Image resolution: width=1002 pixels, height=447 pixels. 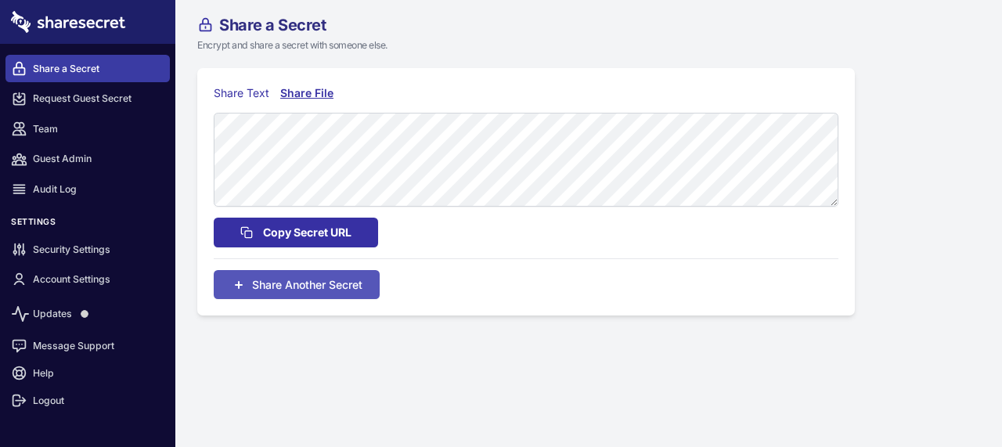 I want to click on a: Team, so click(x=88, y=128).